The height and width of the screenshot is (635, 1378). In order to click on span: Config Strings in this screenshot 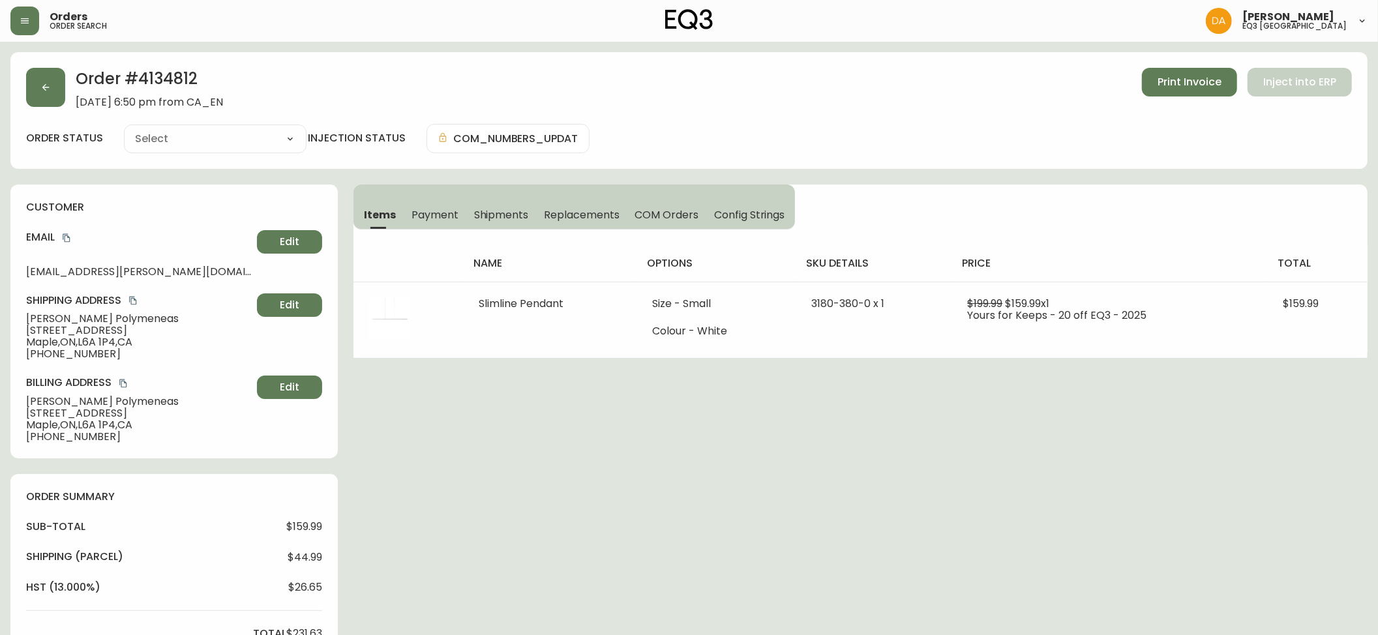, I will do `click(750, 215)`.